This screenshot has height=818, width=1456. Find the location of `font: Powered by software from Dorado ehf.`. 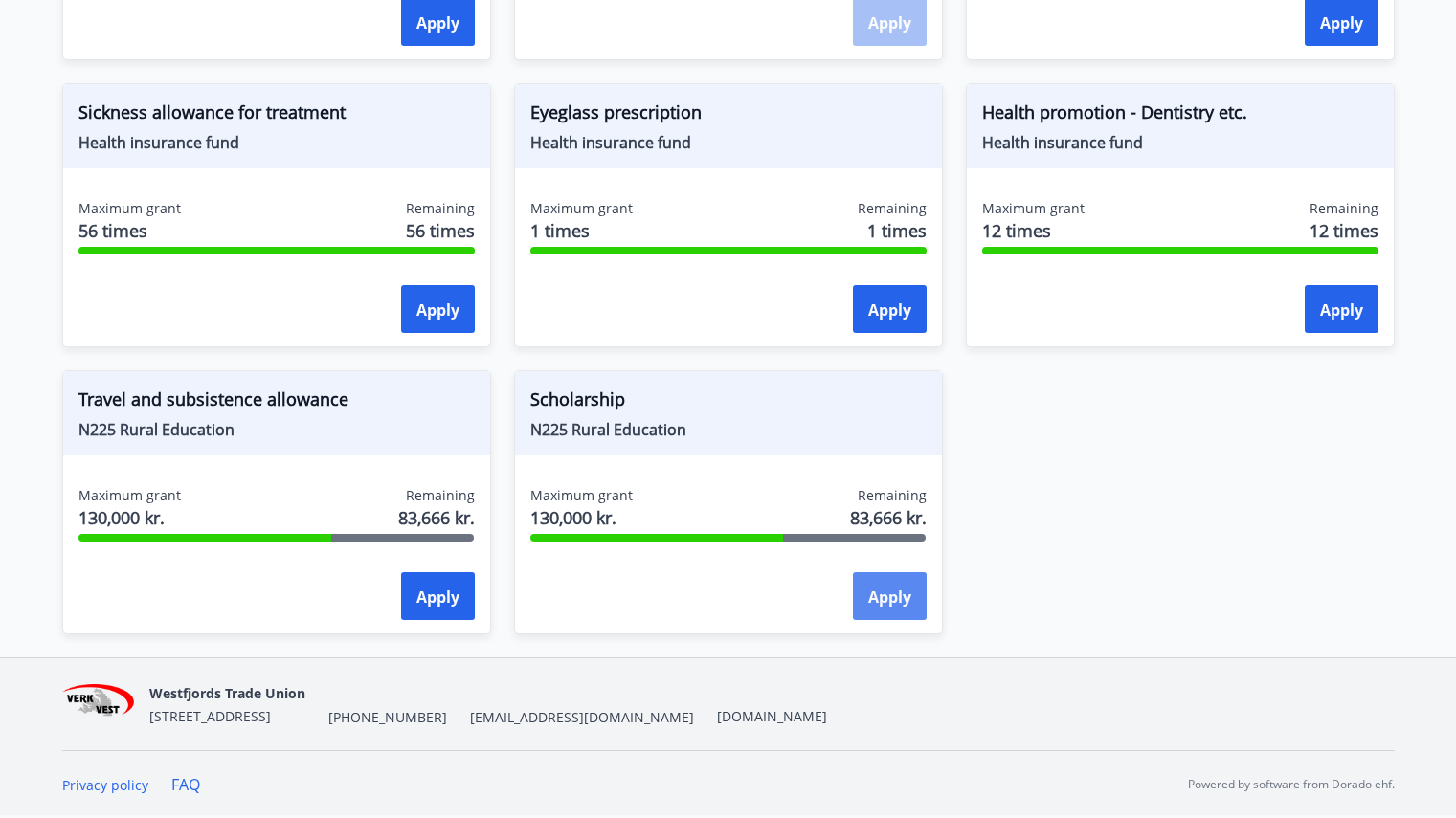

font: Powered by software from Dorado ehf. is located at coordinates (1291, 784).